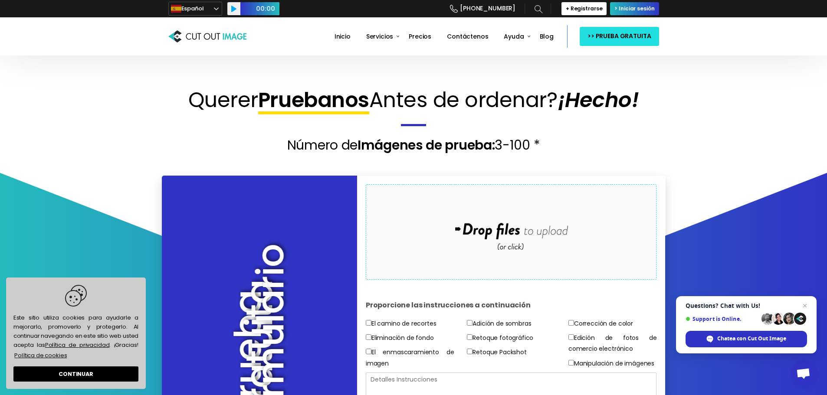  What do you see at coordinates (613, 344) in the screenshot?
I see `label: Edición de fotos de comercio electrónico` at bounding box center [613, 344].